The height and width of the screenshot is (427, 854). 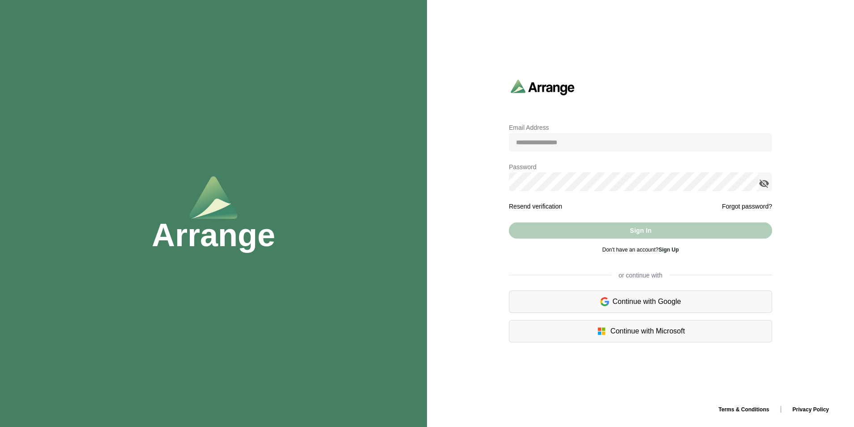 What do you see at coordinates (640, 250) in the screenshot?
I see `span: Don't have an account?` at bounding box center [640, 250].